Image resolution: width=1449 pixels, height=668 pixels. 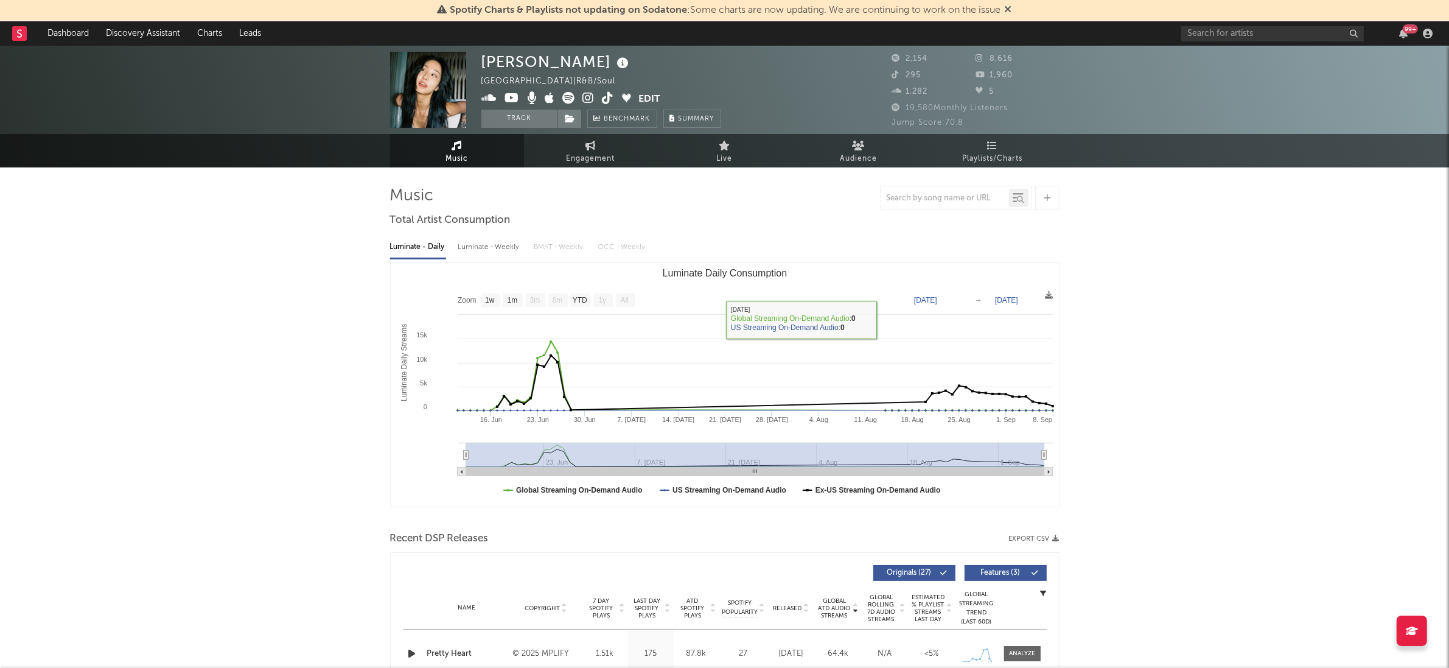 What do you see at coordinates (579, 490) in the screenshot?
I see `text: Global Streaming On-Demand Audio` at bounding box center [579, 490].